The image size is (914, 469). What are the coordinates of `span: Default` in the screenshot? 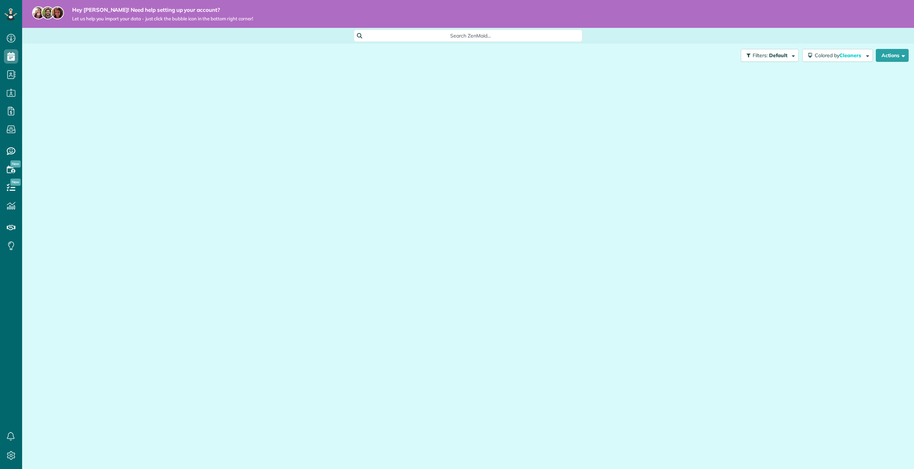 It's located at (778, 55).